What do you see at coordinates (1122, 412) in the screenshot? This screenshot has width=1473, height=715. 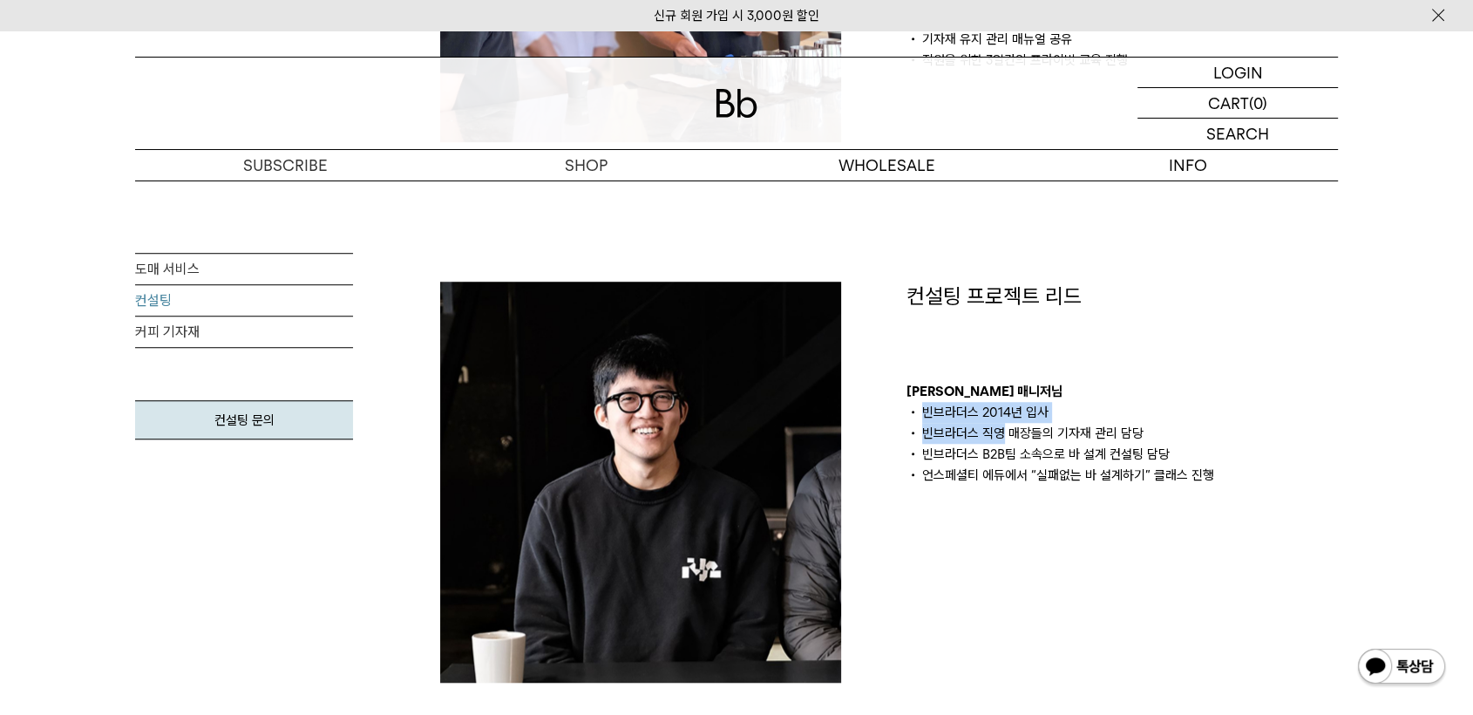 I see `li: 빈브라더스 2014년 입사` at bounding box center [1122, 412].